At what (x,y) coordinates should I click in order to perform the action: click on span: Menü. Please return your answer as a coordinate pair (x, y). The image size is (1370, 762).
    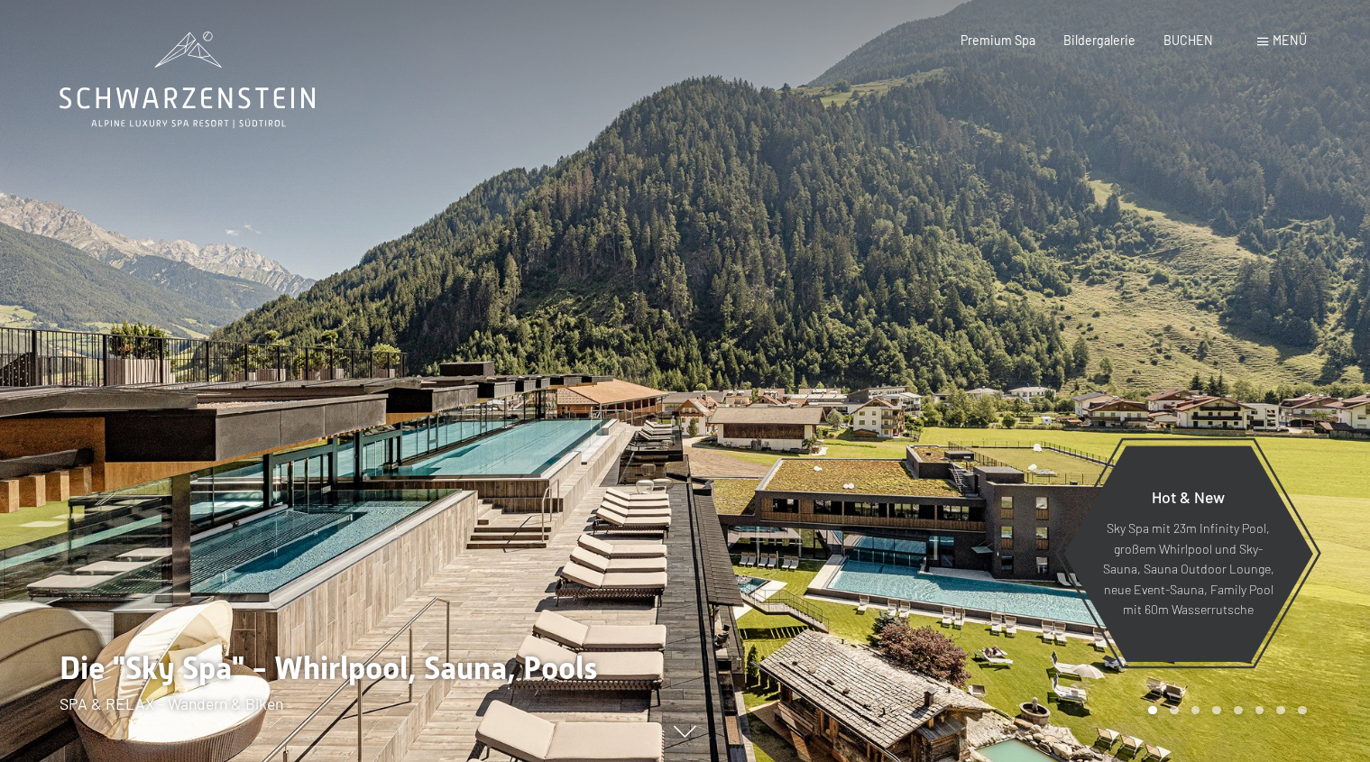
    Looking at the image, I should click on (1290, 40).